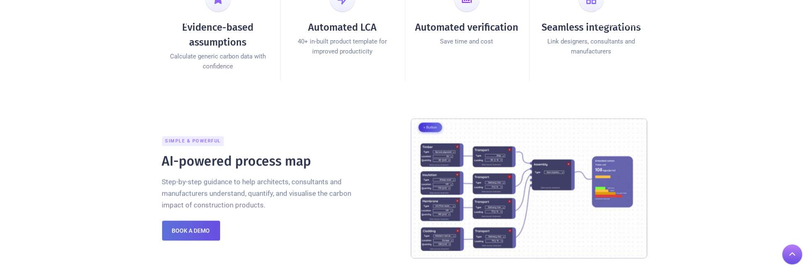 This screenshot has height=271, width=809. I want to click on p: Step-by-step guidance to help architects, consultants and manufacturers understand, quantify, and..., so click(260, 194).